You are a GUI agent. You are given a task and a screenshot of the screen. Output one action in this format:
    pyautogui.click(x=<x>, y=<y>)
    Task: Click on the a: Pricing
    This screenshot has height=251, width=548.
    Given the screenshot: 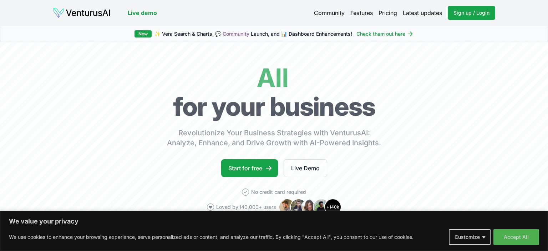 What is the action you would take?
    pyautogui.click(x=388, y=13)
    